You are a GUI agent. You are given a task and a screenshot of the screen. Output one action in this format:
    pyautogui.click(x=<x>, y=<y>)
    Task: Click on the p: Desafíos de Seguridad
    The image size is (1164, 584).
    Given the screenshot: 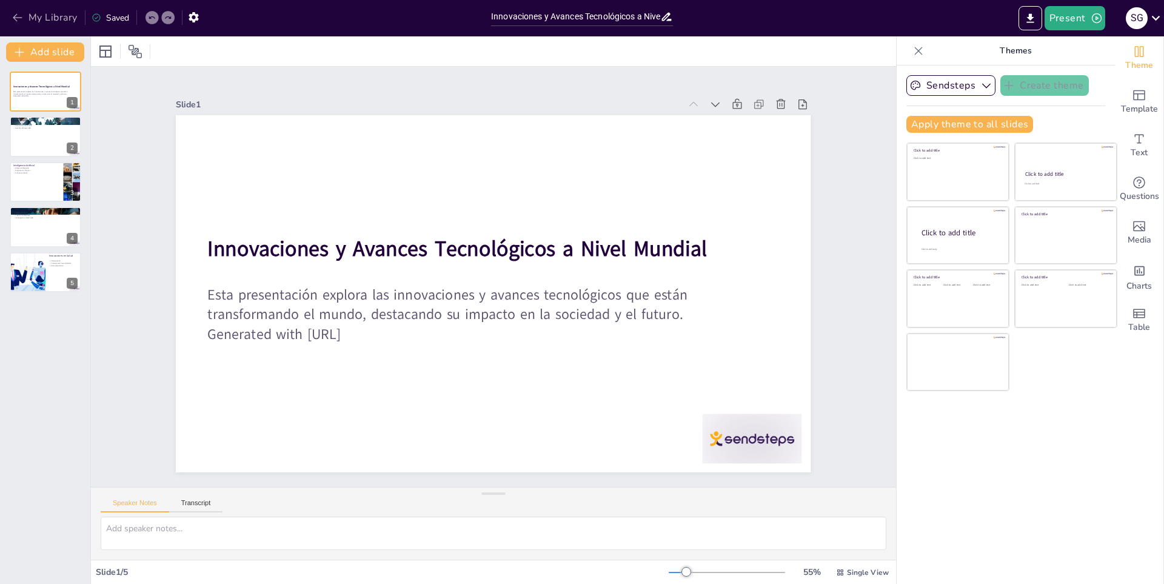 What is the action you would take?
    pyautogui.click(x=45, y=127)
    